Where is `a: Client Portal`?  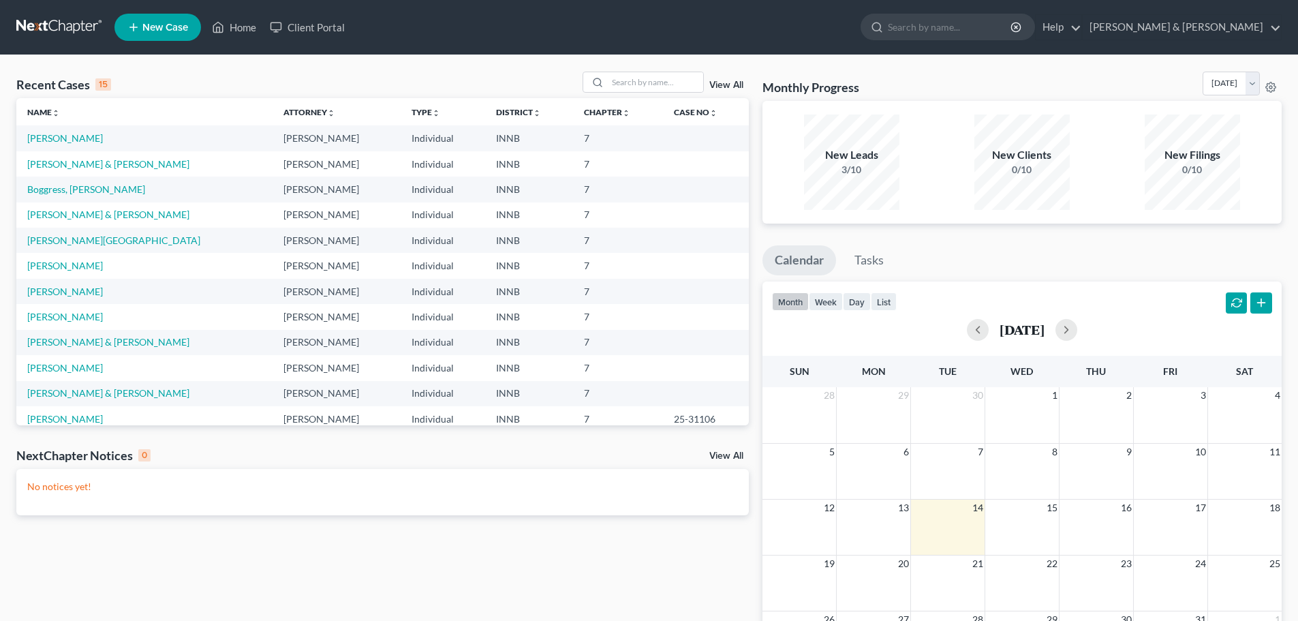
a: Client Portal is located at coordinates (307, 27).